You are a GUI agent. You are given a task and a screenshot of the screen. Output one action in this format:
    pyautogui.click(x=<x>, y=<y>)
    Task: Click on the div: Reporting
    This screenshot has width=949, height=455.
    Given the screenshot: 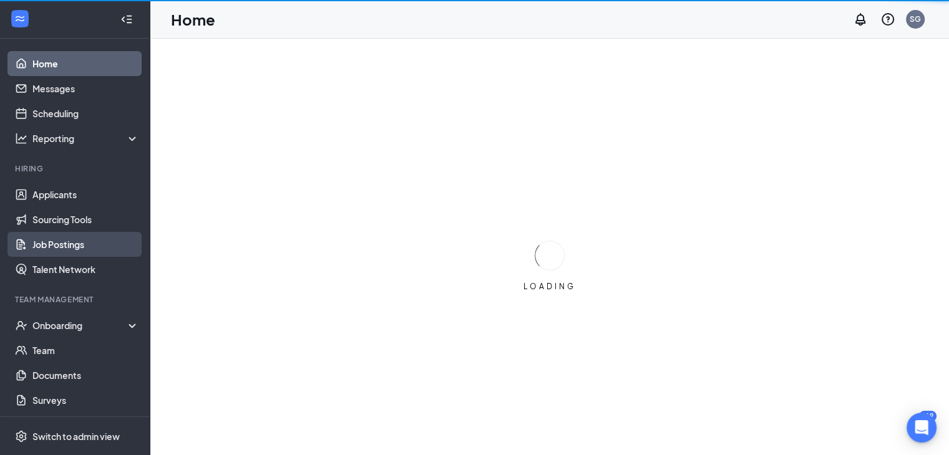 What is the action you would take?
    pyautogui.click(x=86, y=139)
    